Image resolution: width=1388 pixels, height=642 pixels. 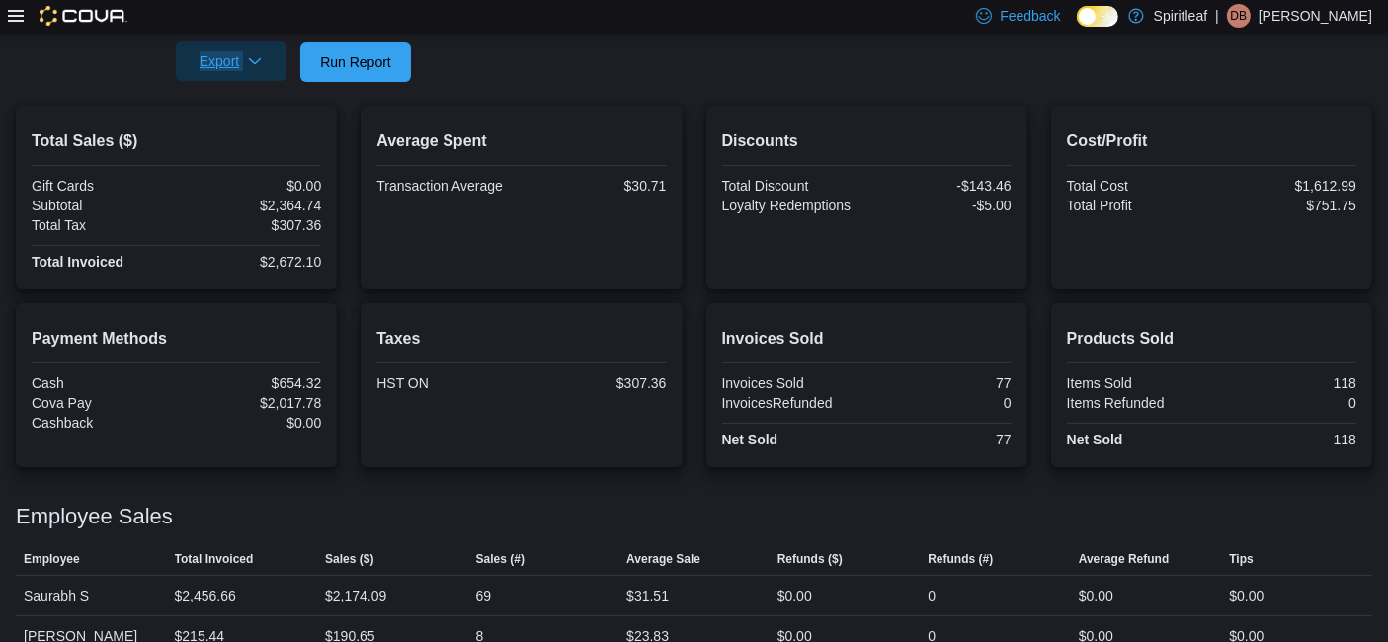 What do you see at coordinates (1239, 16) in the screenshot?
I see `div: Dalton B` at bounding box center [1239, 16].